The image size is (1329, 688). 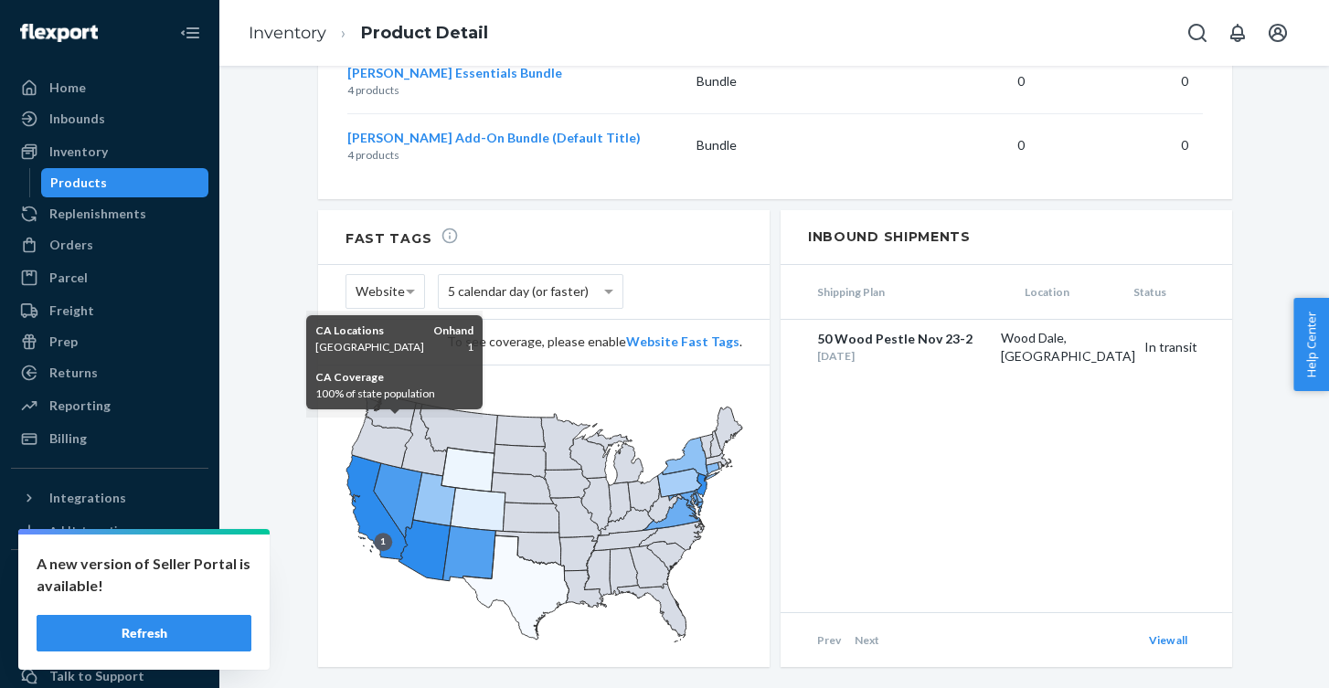 What do you see at coordinates (402, 237) in the screenshot?
I see `h2: Fast Tags` at bounding box center [402, 237].